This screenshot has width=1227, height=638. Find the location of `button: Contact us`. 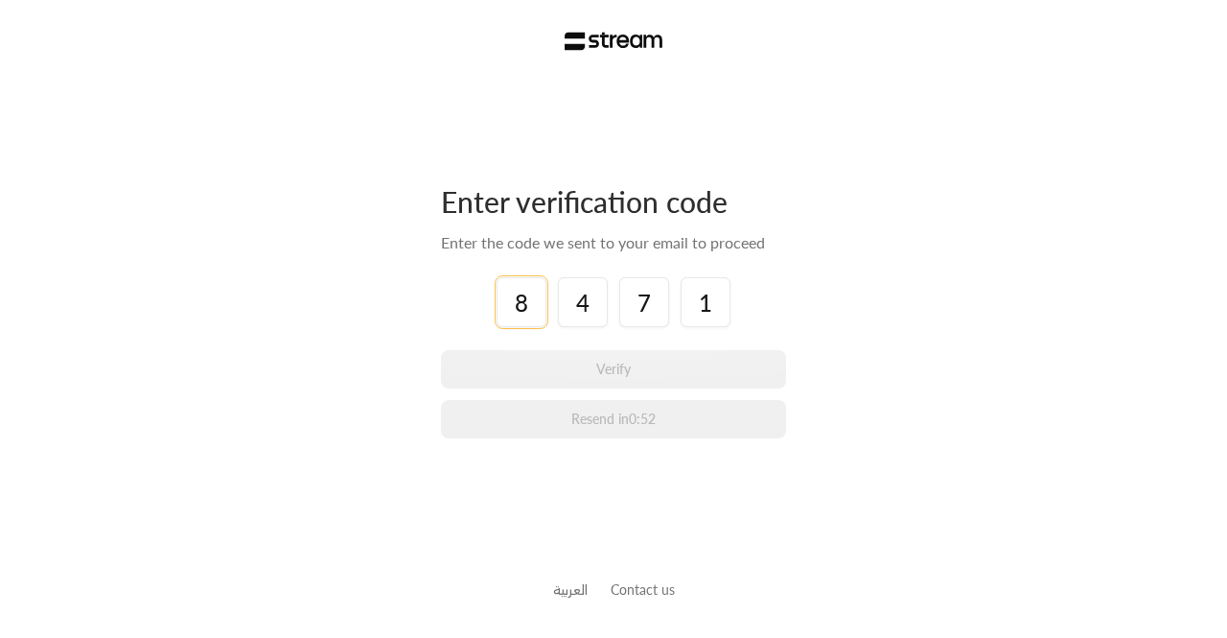

button: Contact us is located at coordinates (643, 589).